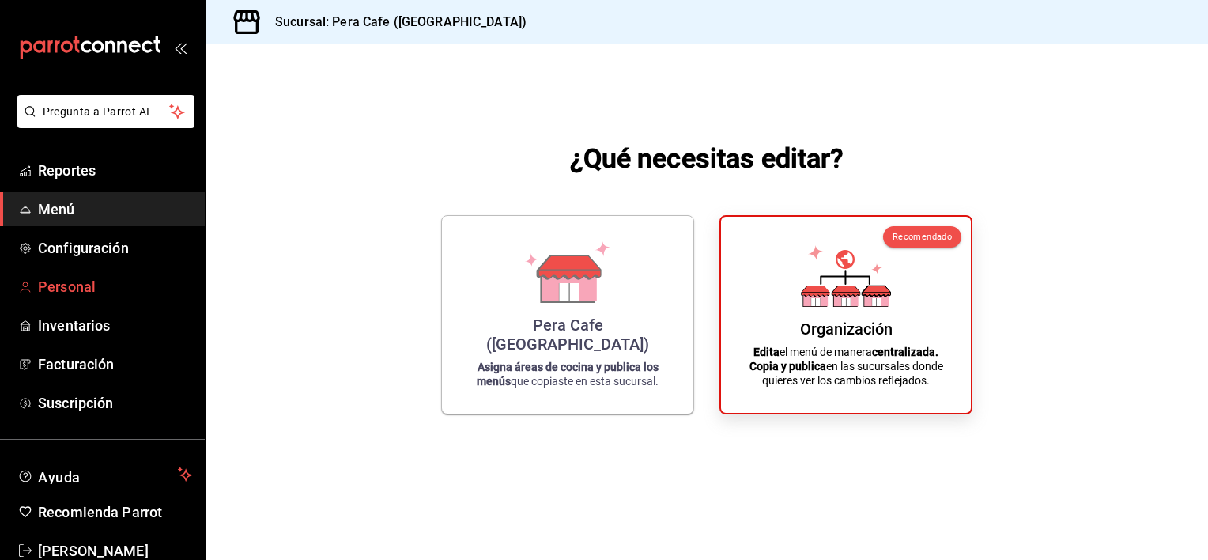 This screenshot has height=560, width=1208. Describe the element at coordinates (115, 364) in the screenshot. I see `span: Facturación` at that location.